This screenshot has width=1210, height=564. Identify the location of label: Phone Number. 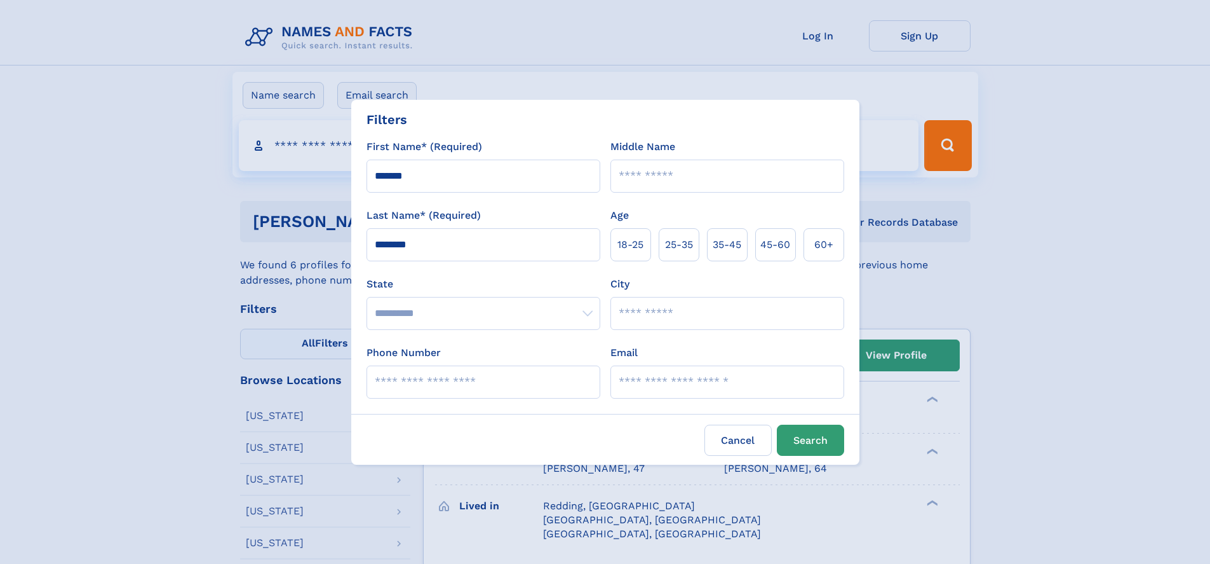
(403, 353).